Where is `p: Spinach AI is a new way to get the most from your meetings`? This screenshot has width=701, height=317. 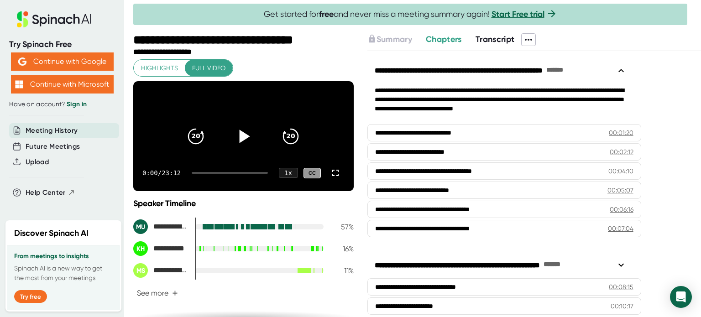
p: Spinach AI is a new way to get the most from your meetings is located at coordinates (63, 274).